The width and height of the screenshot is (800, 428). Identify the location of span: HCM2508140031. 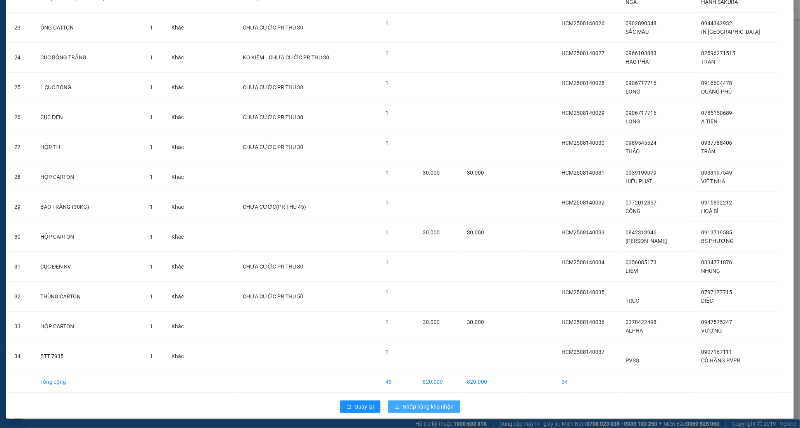
(583, 173).